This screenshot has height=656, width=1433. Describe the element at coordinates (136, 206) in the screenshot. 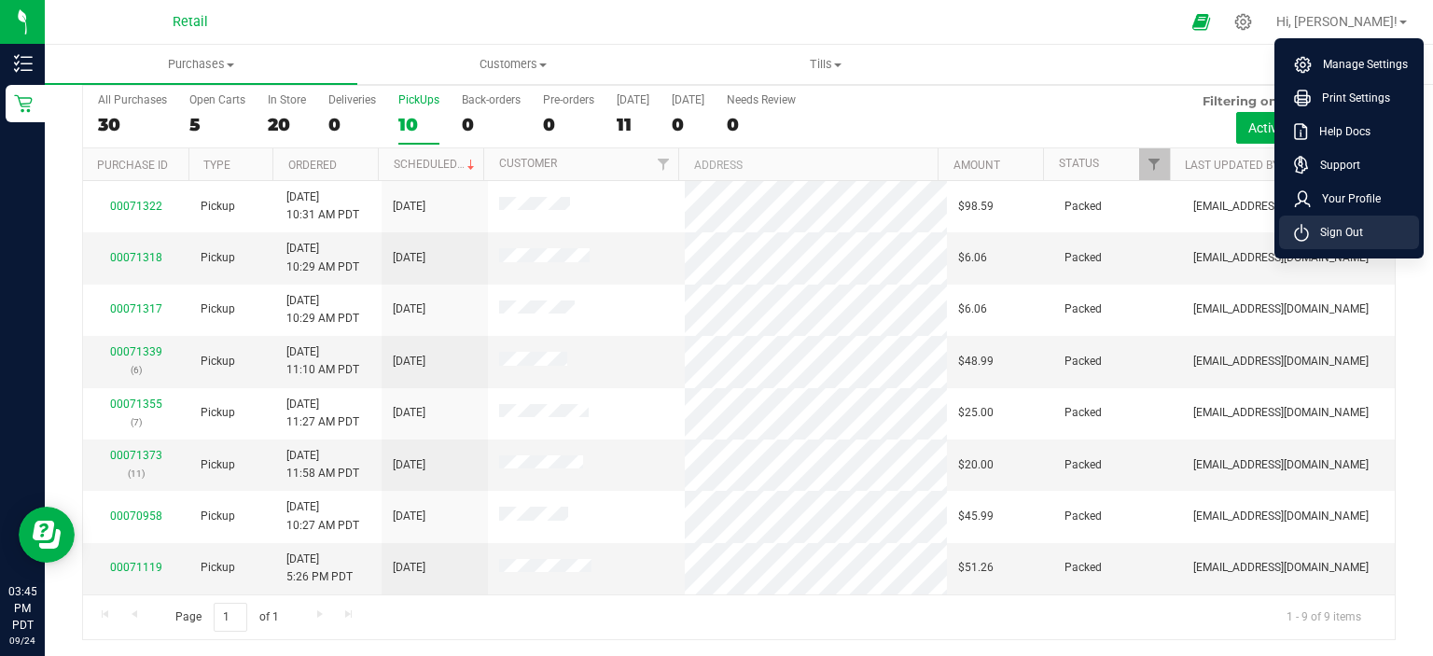

I see `a: 00071322` at that location.